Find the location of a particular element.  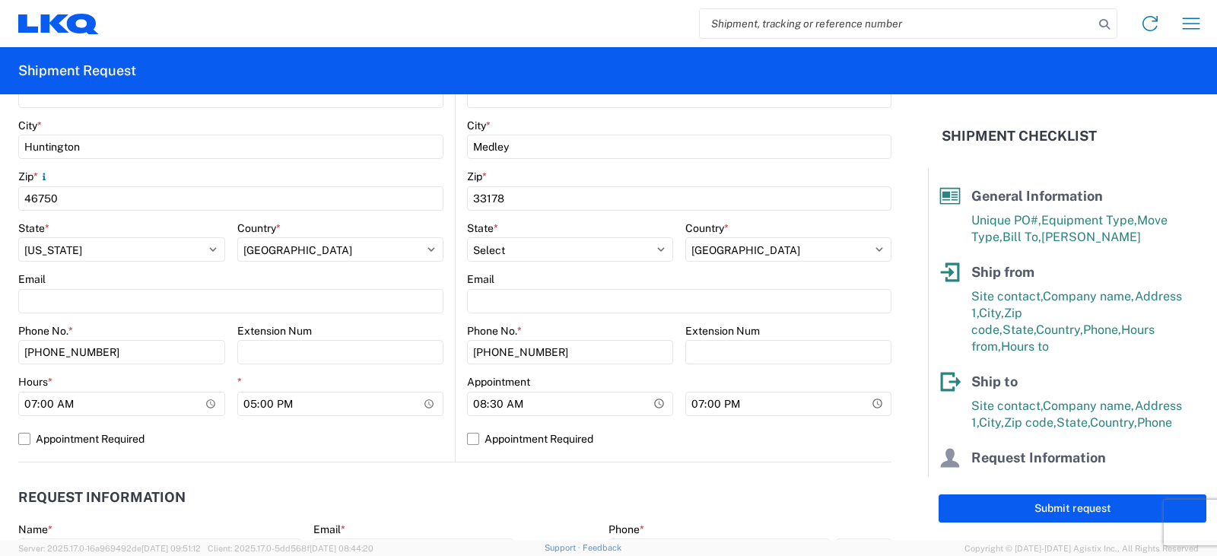

h2: Shipment Request is located at coordinates (77, 71).